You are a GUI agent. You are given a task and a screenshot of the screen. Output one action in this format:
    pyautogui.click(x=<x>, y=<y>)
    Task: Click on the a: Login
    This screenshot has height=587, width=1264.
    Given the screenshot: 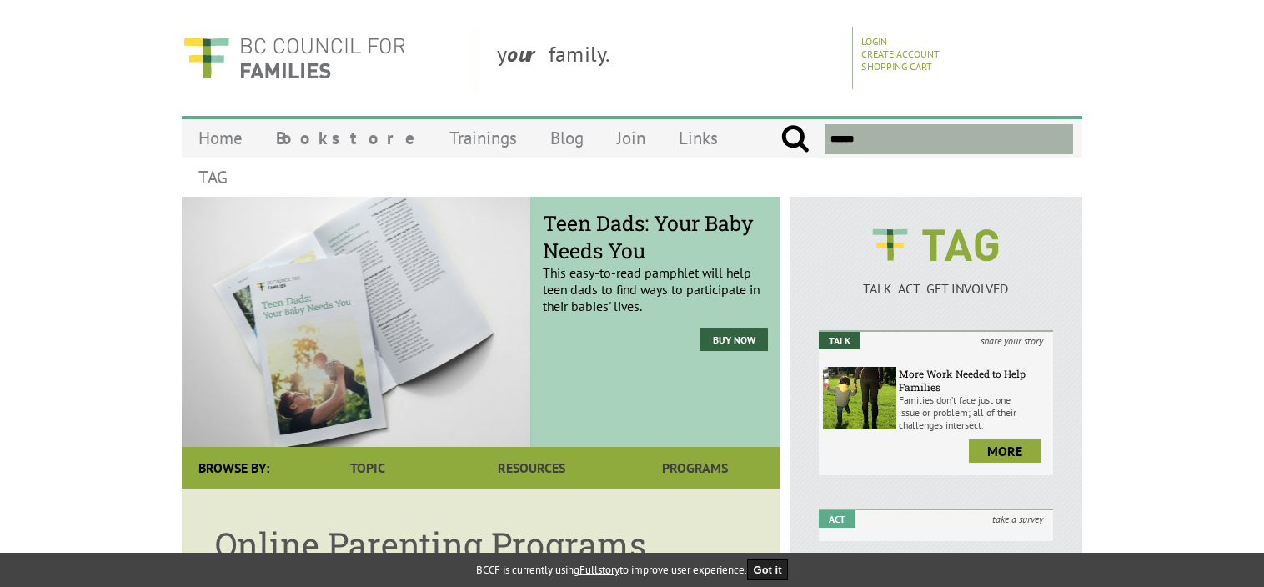 What is the action you would take?
    pyautogui.click(x=874, y=41)
    